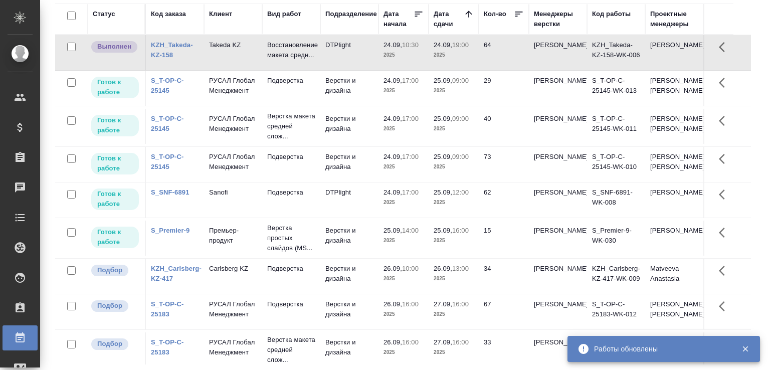 The image size is (770, 370). I want to click on a: S_T-OP-C-25183, so click(167, 347).